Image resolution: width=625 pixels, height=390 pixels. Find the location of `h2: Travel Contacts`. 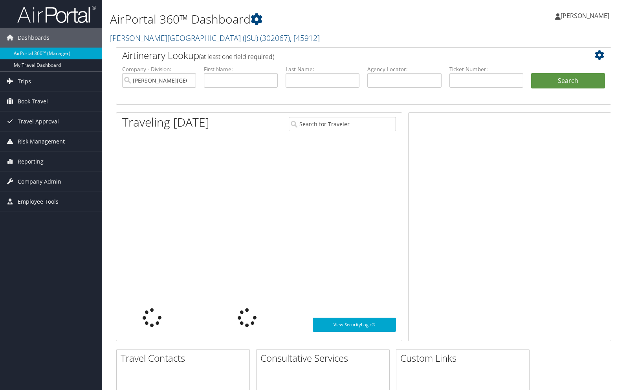

h2: Travel Contacts is located at coordinates (185, 358).